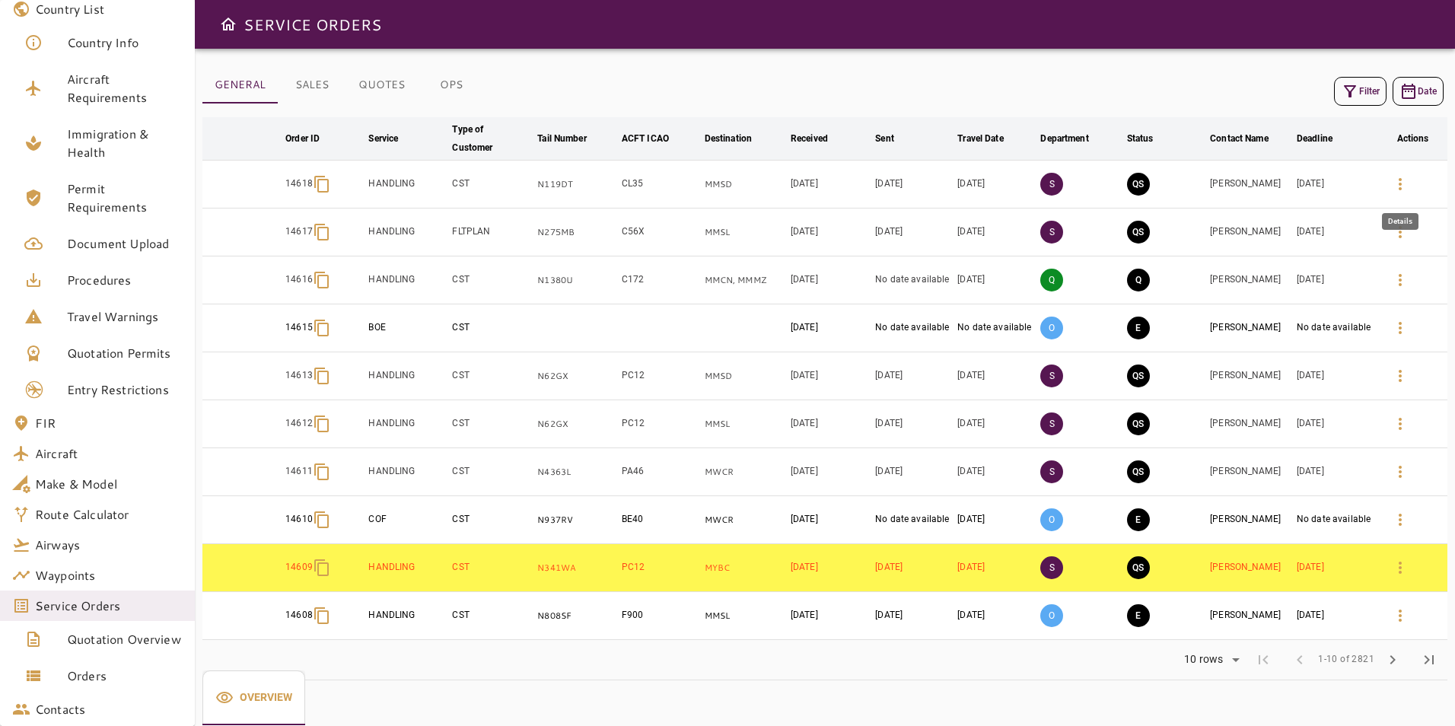 The height and width of the screenshot is (726, 1455). Describe the element at coordinates (312, 24) in the screenshot. I see `h6: SERVICE ORDERS` at that location.